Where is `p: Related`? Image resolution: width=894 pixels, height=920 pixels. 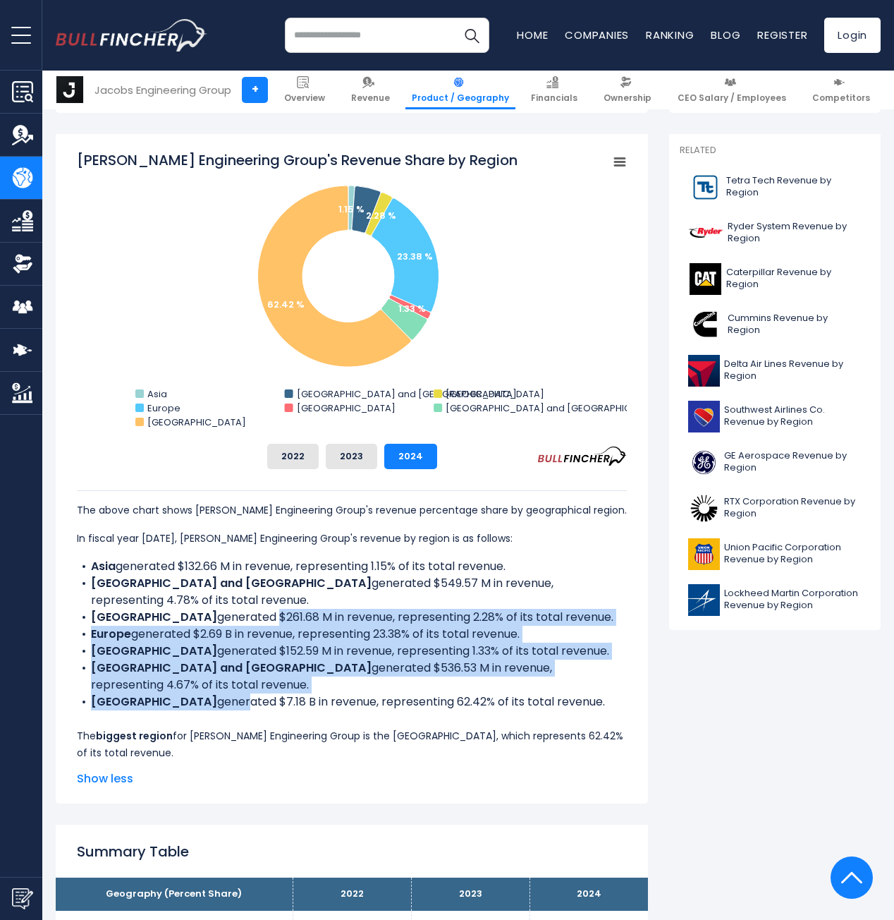 p: Related is located at coordinates (775, 150).